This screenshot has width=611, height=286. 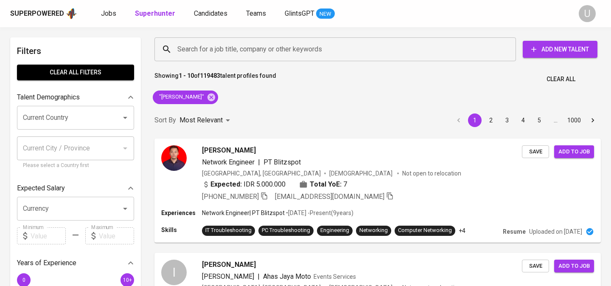 I want to click on span: PT Blitzspot, so click(x=282, y=162).